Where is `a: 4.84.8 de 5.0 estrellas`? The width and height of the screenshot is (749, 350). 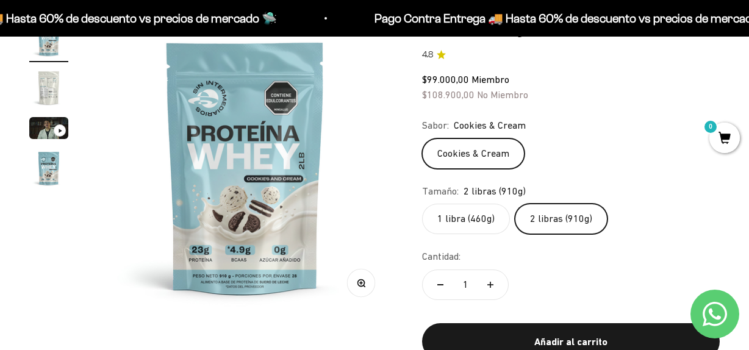 a: 4.84.8 de 5.0 estrellas is located at coordinates (571, 55).